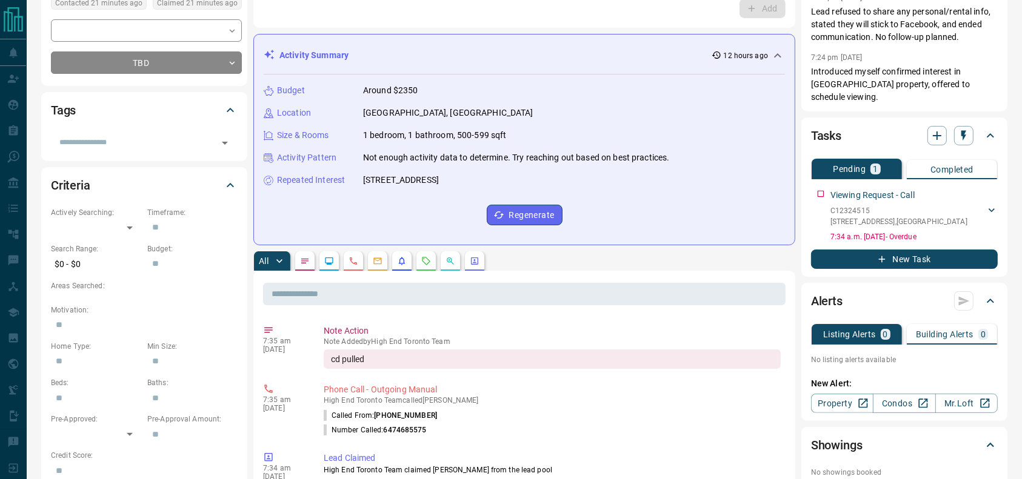 The height and width of the screenshot is (479, 1022). Describe the element at coordinates (63, 110) in the screenshot. I see `h2: Tags` at that location.